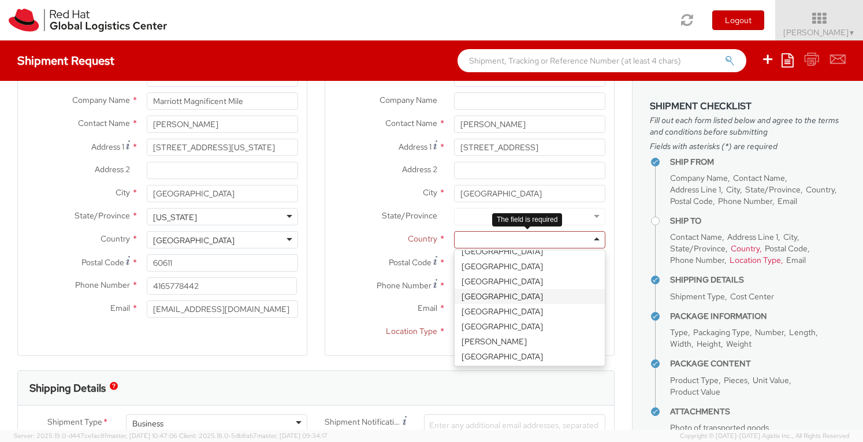 The width and height of the screenshot is (863, 442). I want to click on h4: Shipment Request, so click(66, 61).